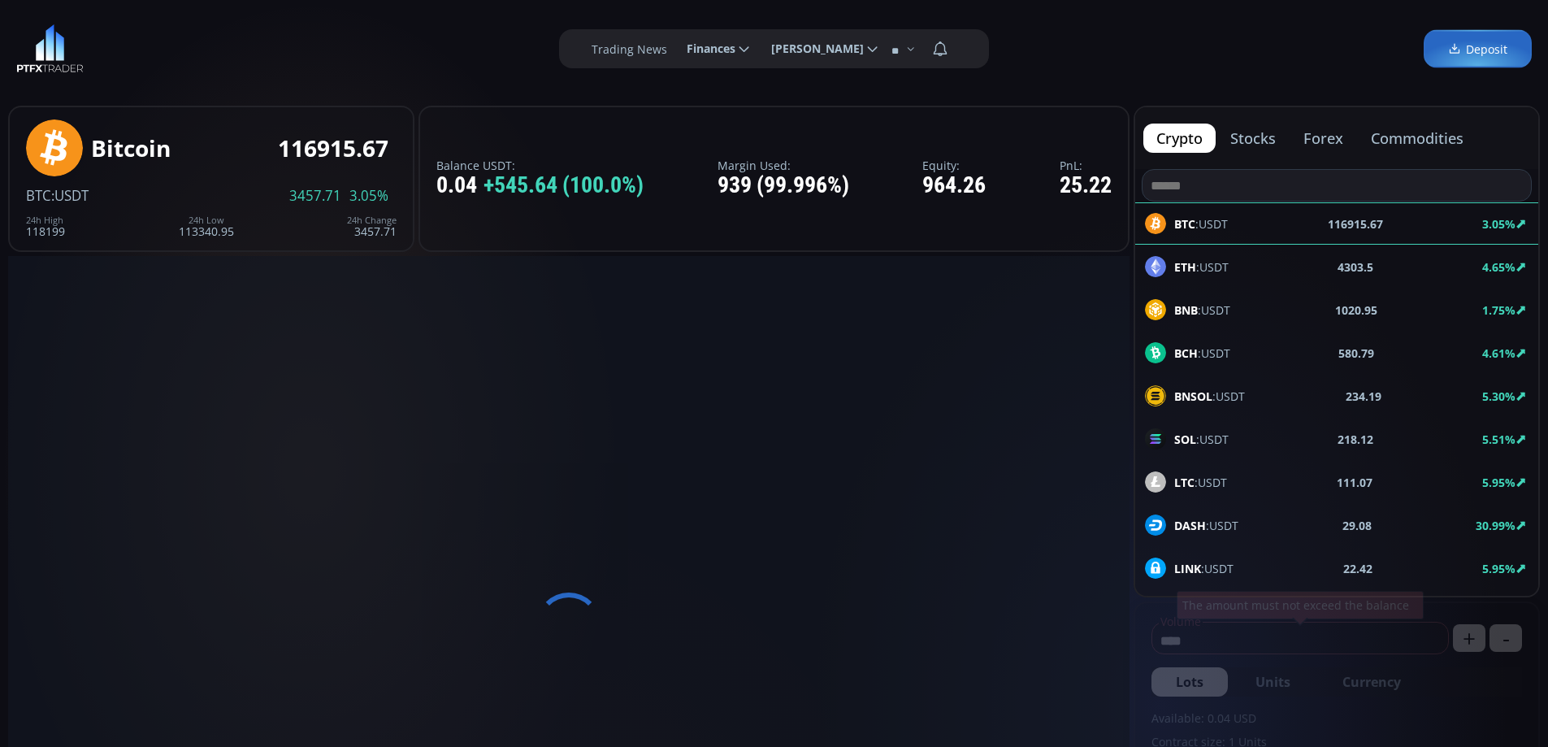 Image resolution: width=1548 pixels, height=747 pixels. I want to click on b: SOL, so click(1185, 439).